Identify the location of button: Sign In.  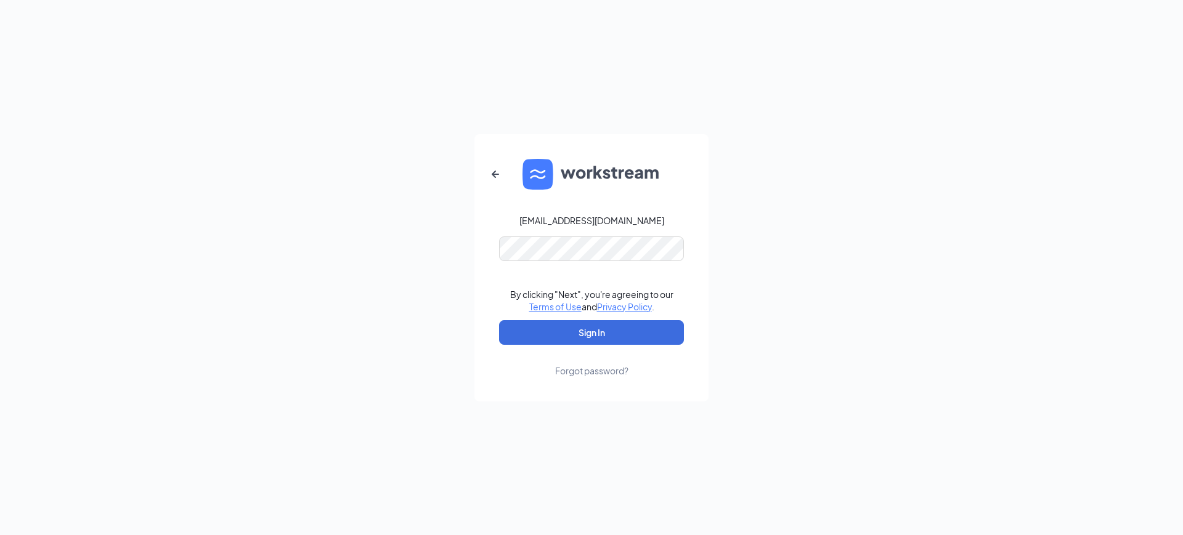
(591, 333).